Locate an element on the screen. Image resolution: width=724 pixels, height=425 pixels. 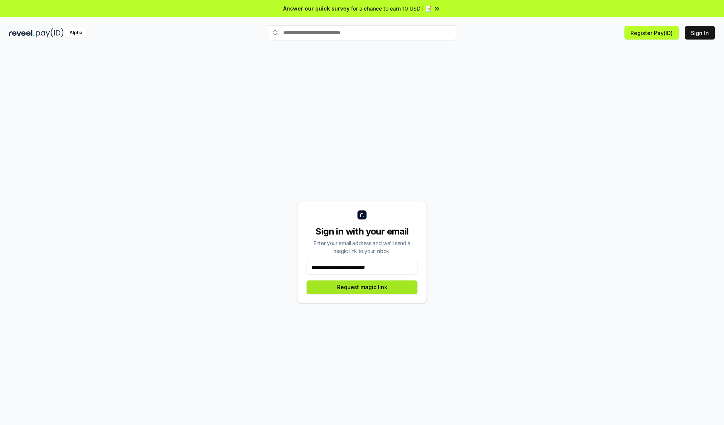
span: Answer our quick survey is located at coordinates (316, 8).